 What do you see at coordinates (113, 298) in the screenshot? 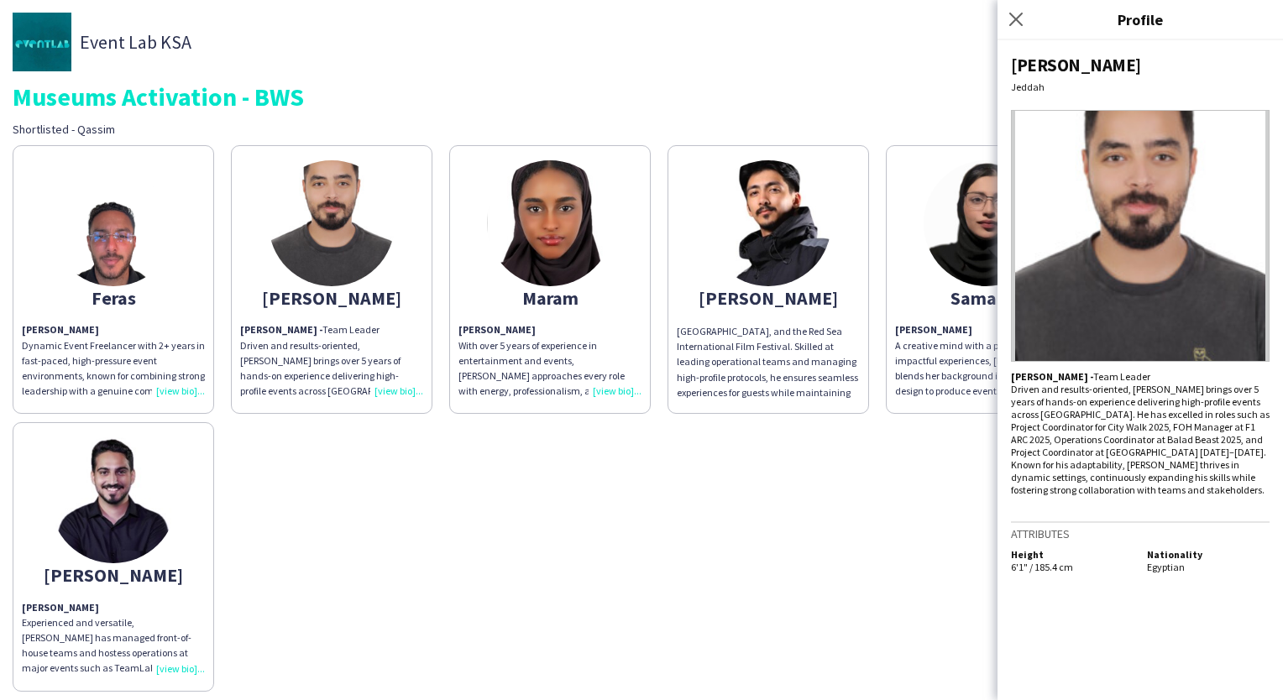
I see `div: Feras` at bounding box center [113, 298].